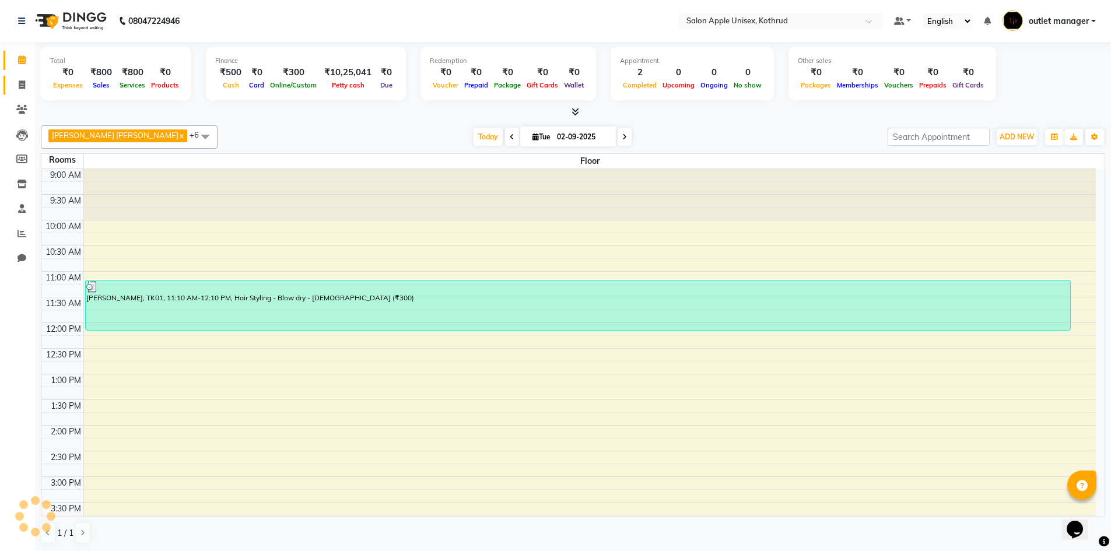 The width and height of the screenshot is (1111, 551). What do you see at coordinates (446, 85) in the screenshot?
I see `span: Voucher` at bounding box center [446, 85].